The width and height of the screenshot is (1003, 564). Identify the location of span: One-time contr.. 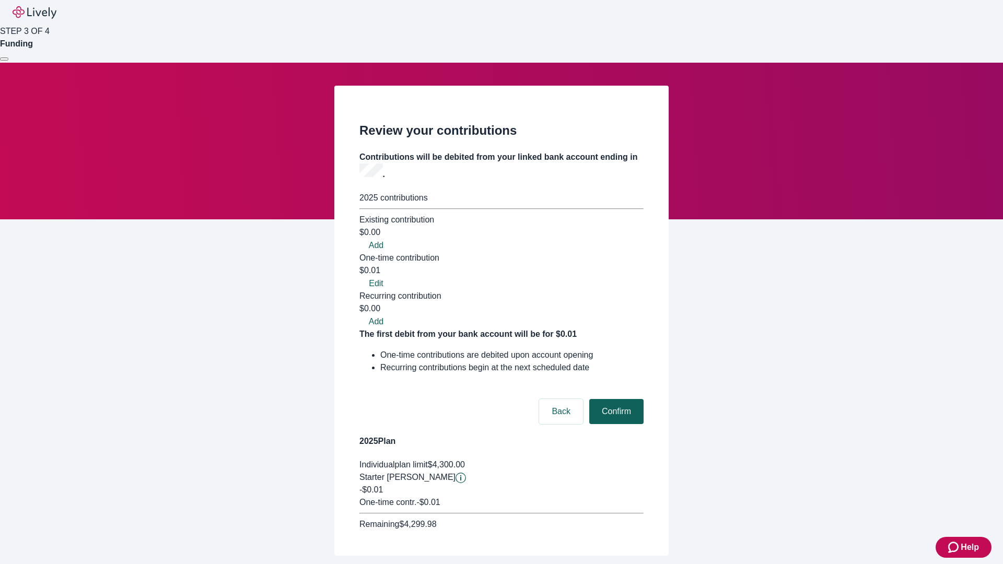
(388, 502).